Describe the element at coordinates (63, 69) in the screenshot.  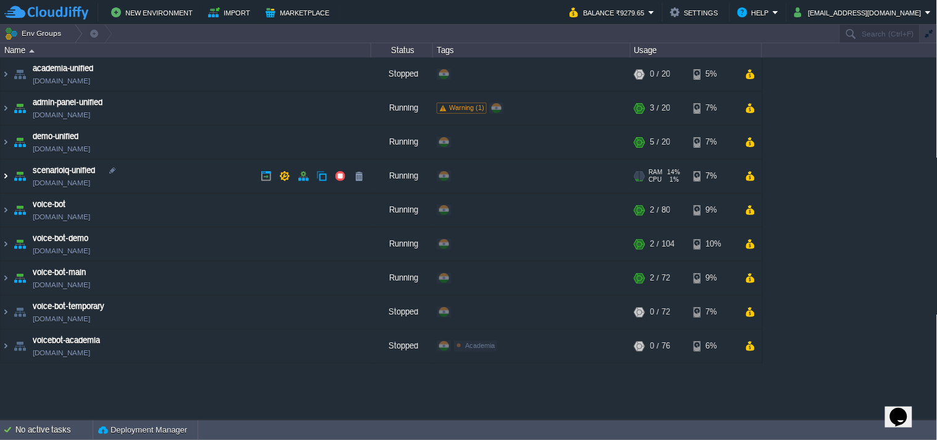
I see `a: academia-unified` at that location.